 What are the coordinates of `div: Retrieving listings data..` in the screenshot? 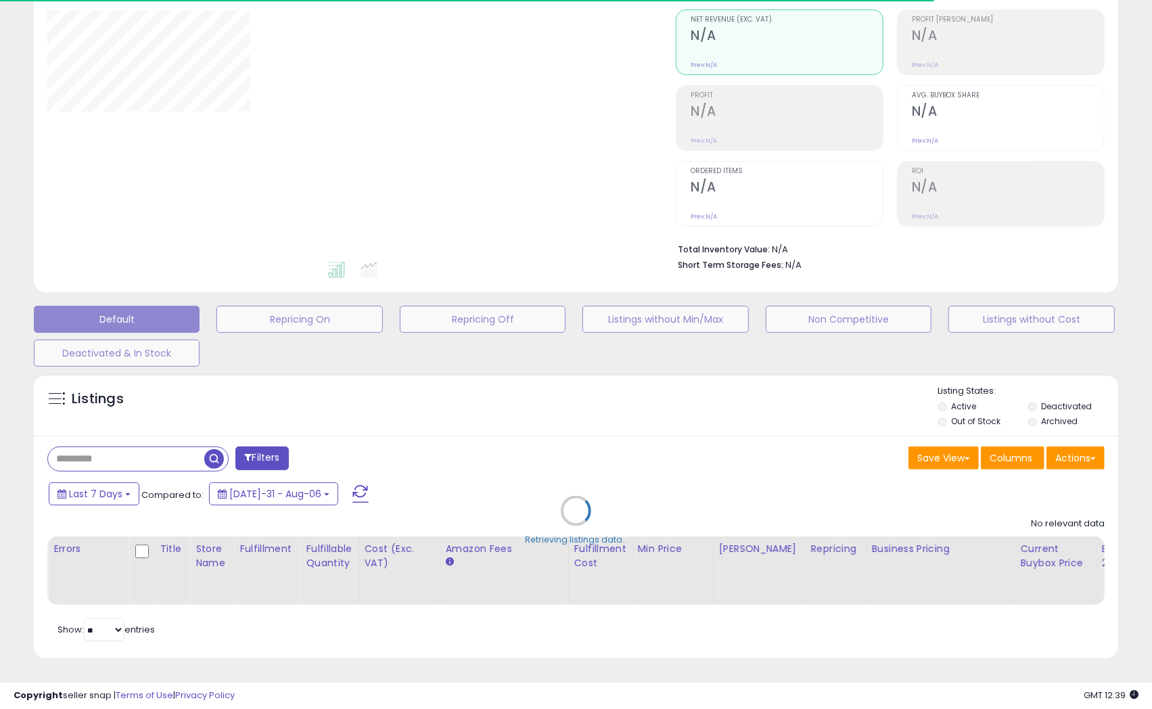 It's located at (577, 541).